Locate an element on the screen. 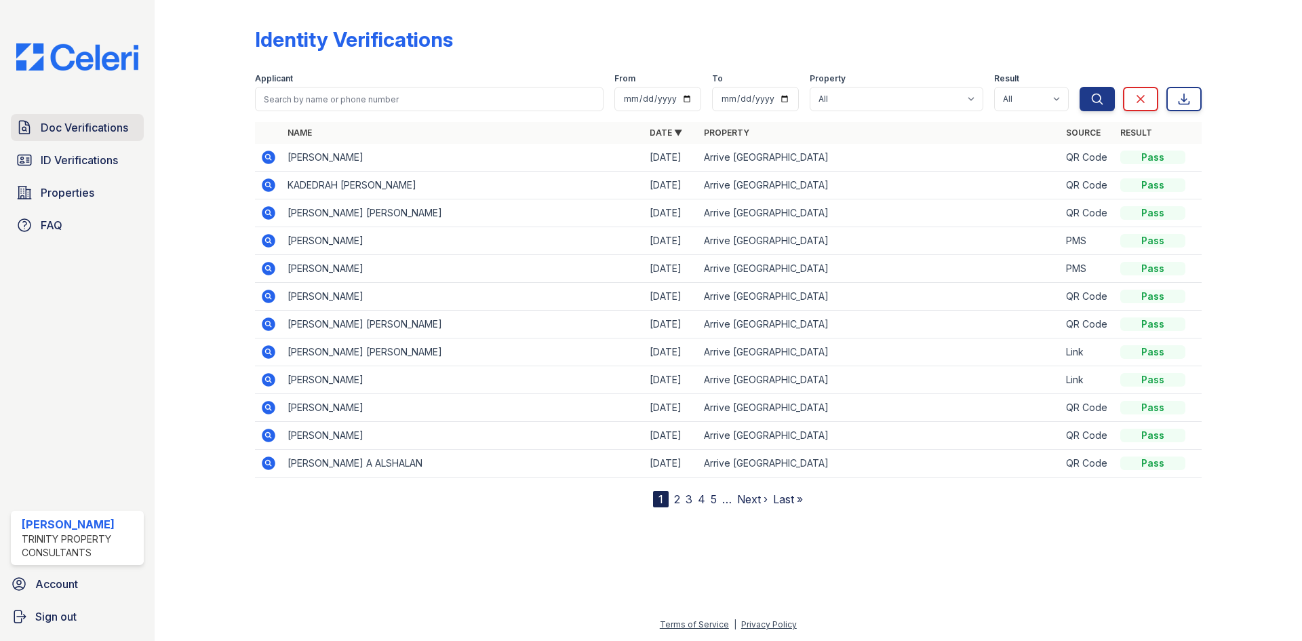  a: ID Verifications is located at coordinates (77, 160).